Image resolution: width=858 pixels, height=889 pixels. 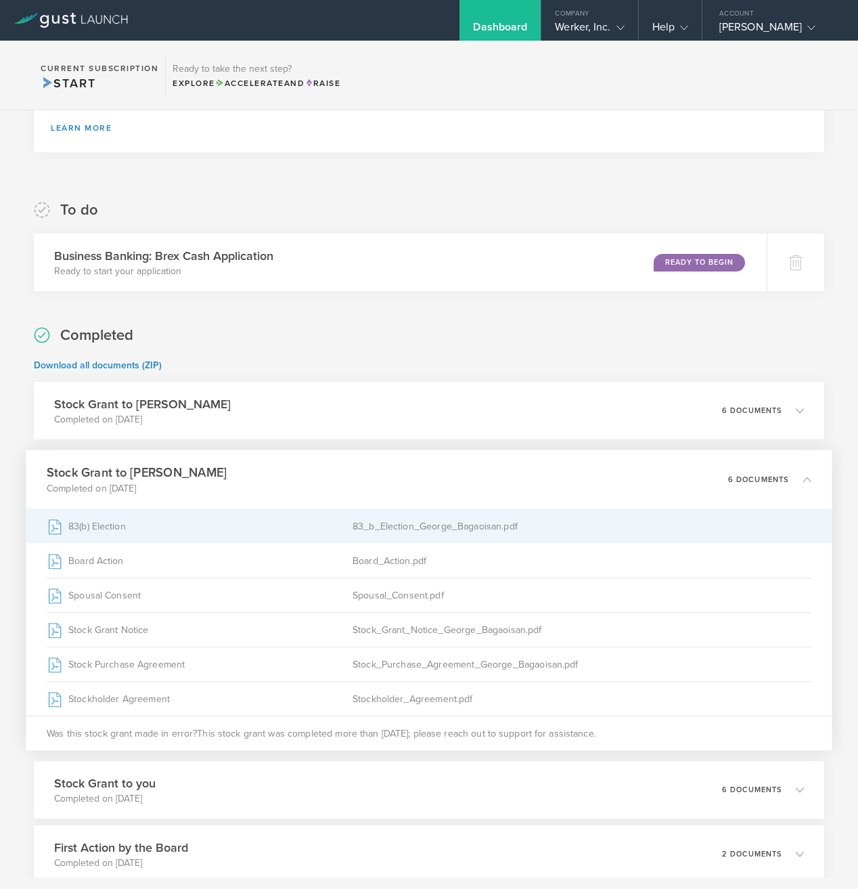 I want to click on a: Learn more, so click(x=429, y=128).